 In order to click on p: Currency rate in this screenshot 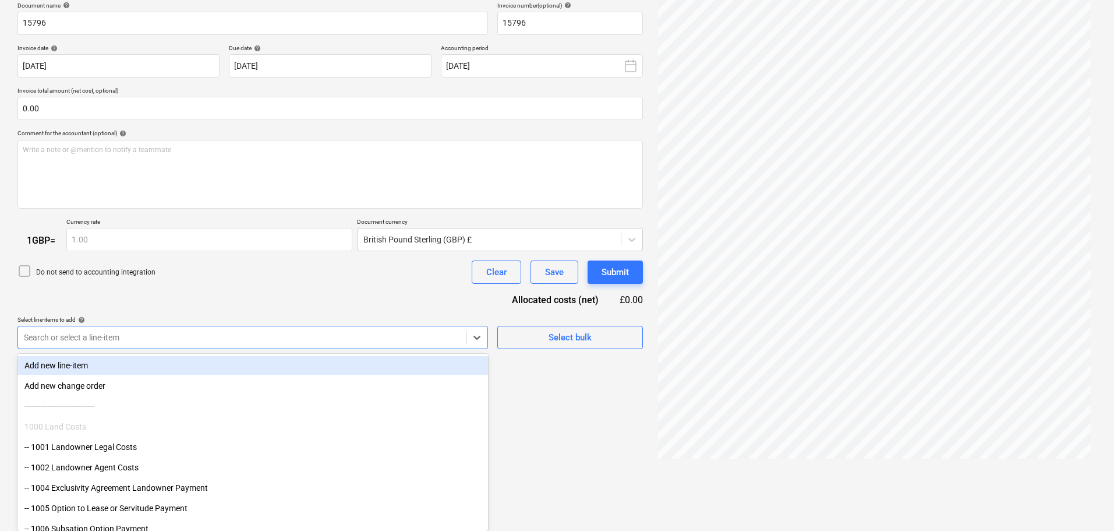, I will do `click(209, 223)`.